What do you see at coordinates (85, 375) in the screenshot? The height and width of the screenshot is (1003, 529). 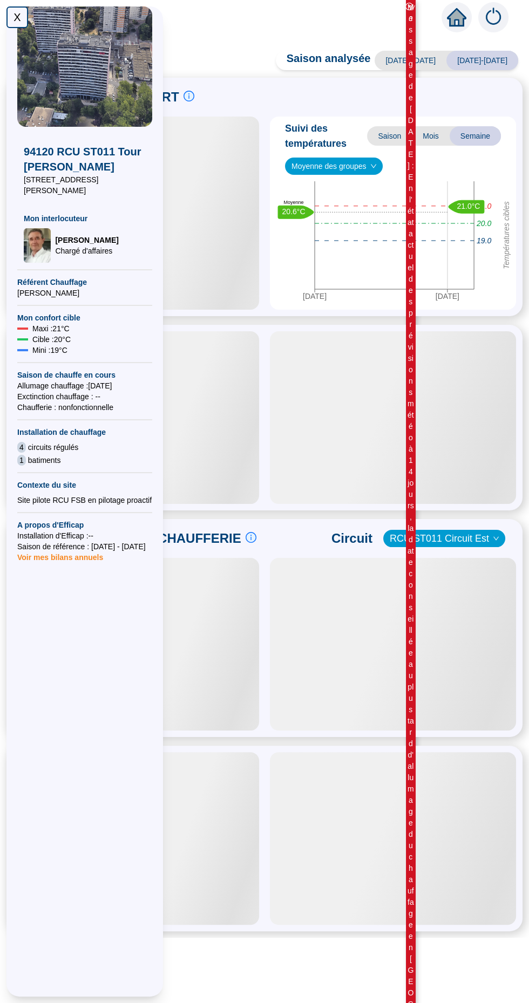 I see `span: Saison de chauffe en cours` at bounding box center [85, 375].